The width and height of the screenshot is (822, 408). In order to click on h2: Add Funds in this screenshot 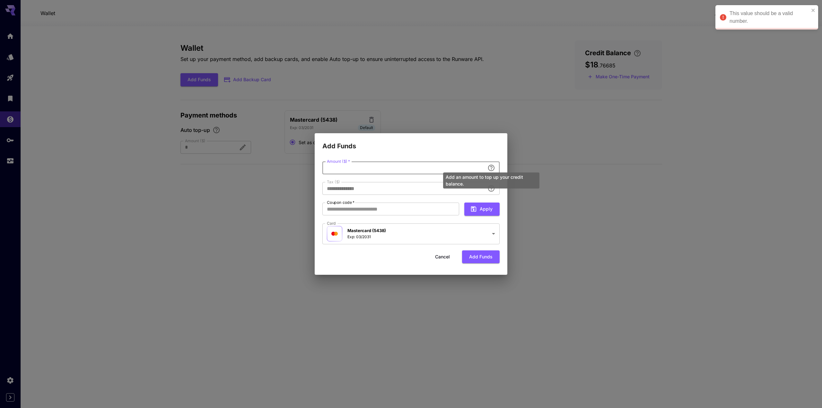, I will do `click(411, 142)`.